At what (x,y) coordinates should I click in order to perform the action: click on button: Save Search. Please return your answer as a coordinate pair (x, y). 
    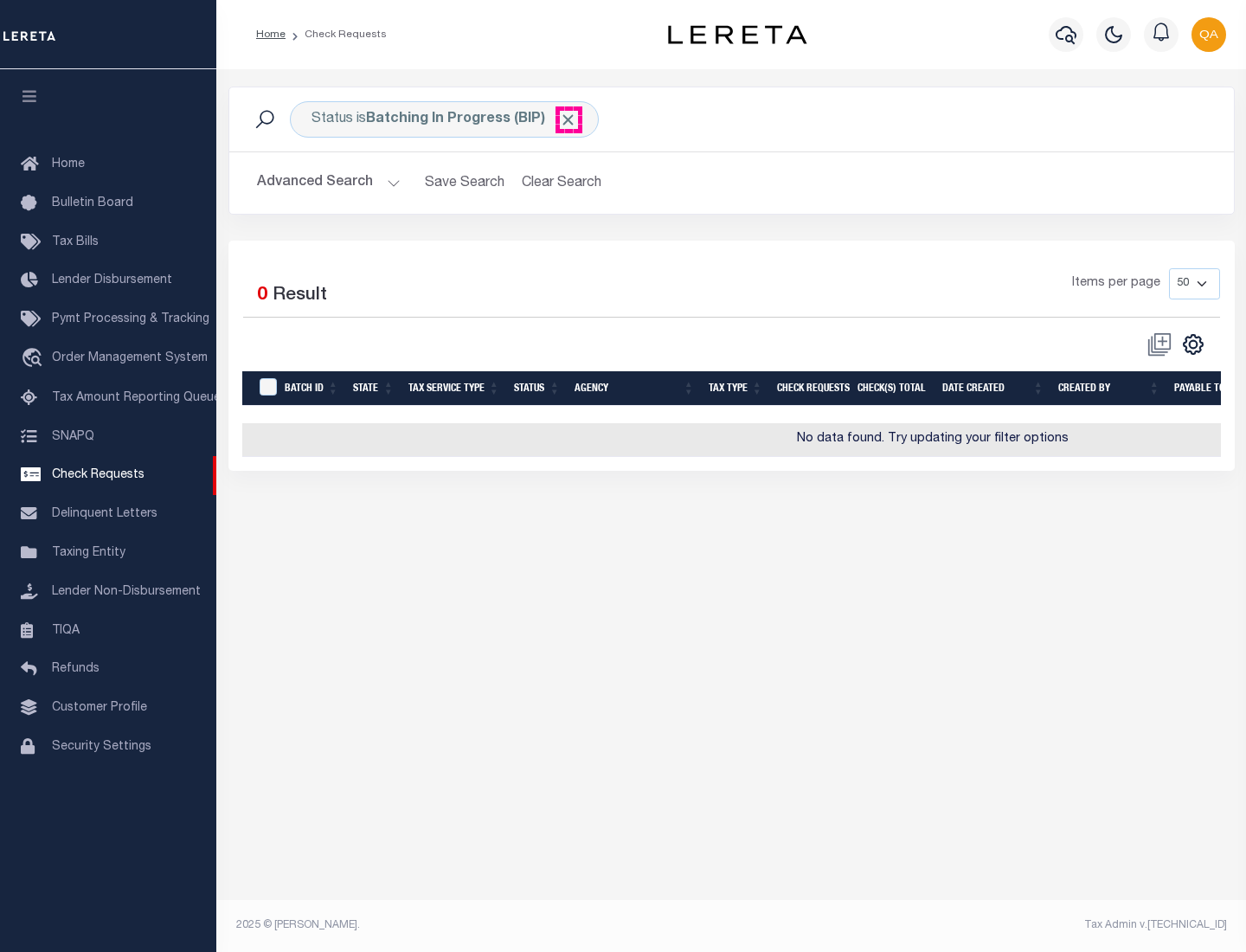
    Looking at the image, I should click on (465, 182).